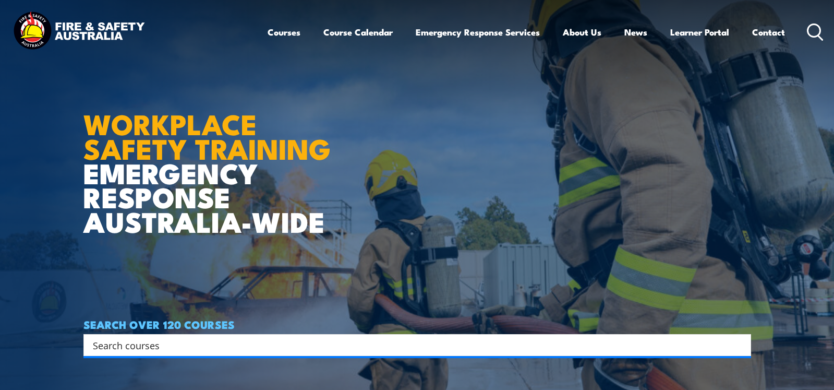 The height and width of the screenshot is (390, 834). I want to click on a: About Us, so click(582, 32).